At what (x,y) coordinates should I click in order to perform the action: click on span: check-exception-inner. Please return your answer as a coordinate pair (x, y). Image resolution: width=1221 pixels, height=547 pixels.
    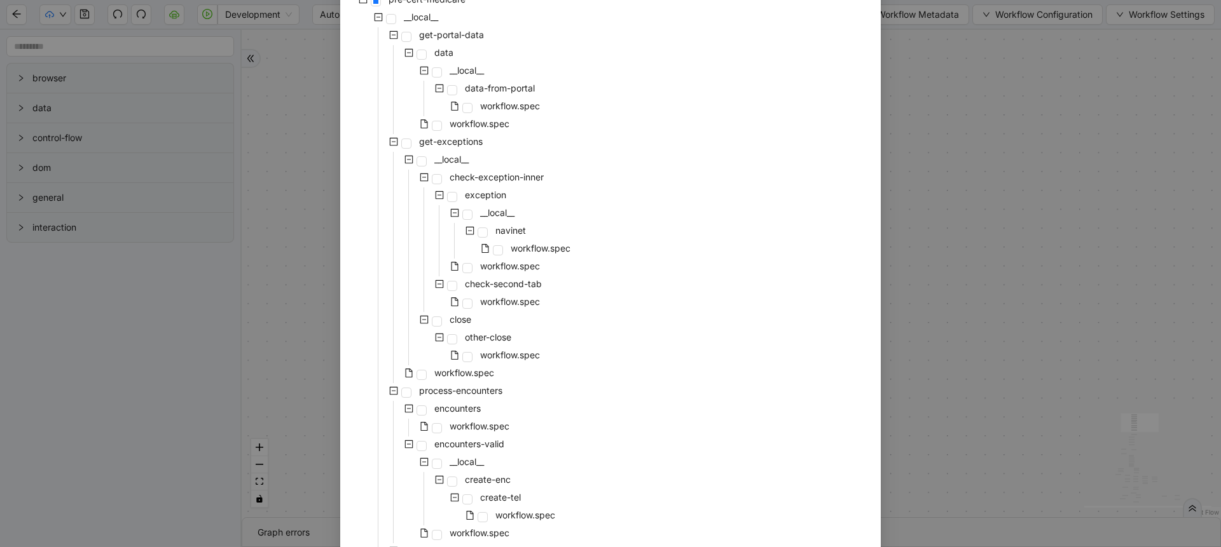
    Looking at the image, I should click on (497, 177).